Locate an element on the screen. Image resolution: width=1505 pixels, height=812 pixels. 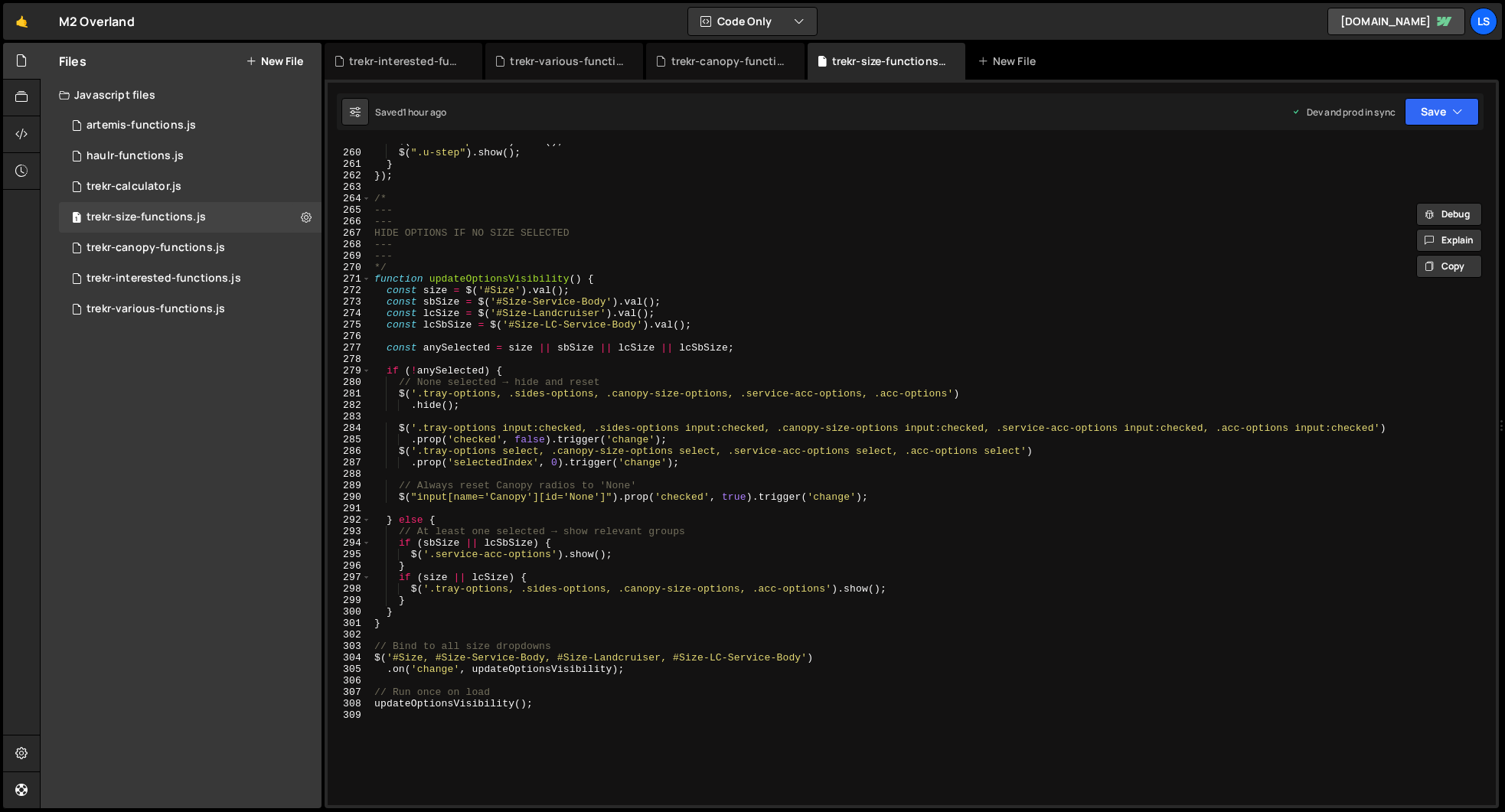
div: 271 is located at coordinates (349, 279).